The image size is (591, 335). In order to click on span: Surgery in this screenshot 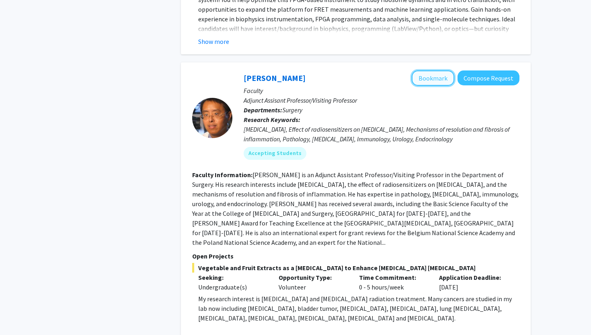, I will do `click(292, 110)`.